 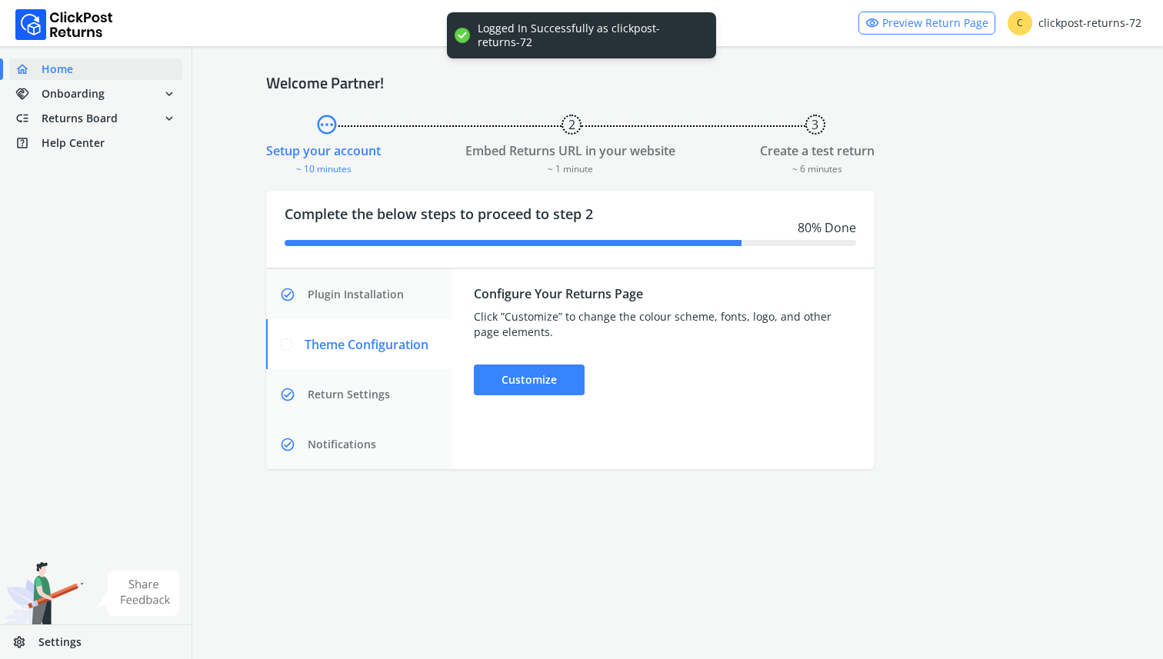 What do you see at coordinates (73, 143) in the screenshot?
I see `span: Help Center` at bounding box center [73, 143].